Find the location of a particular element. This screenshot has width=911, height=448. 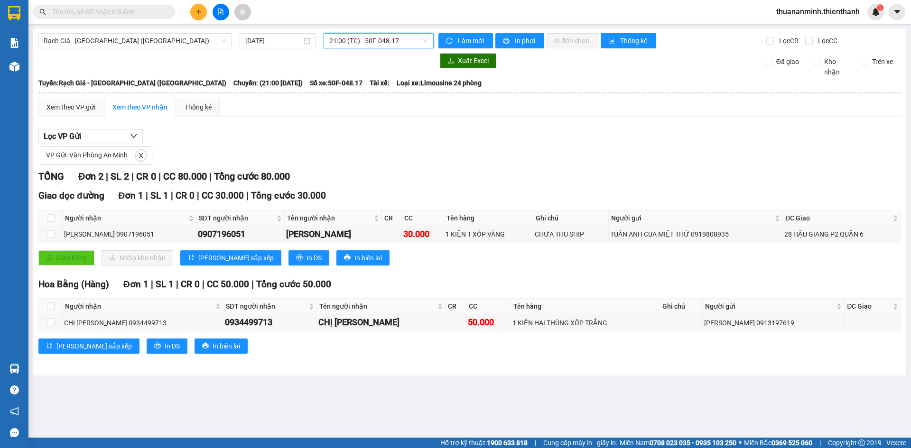

button: caret-down is located at coordinates (896, 12).